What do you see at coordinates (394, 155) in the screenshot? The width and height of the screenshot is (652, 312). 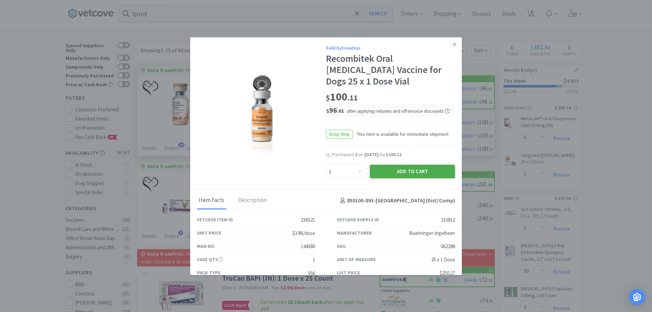 I see `div: Purchased on for` at bounding box center [394, 155].